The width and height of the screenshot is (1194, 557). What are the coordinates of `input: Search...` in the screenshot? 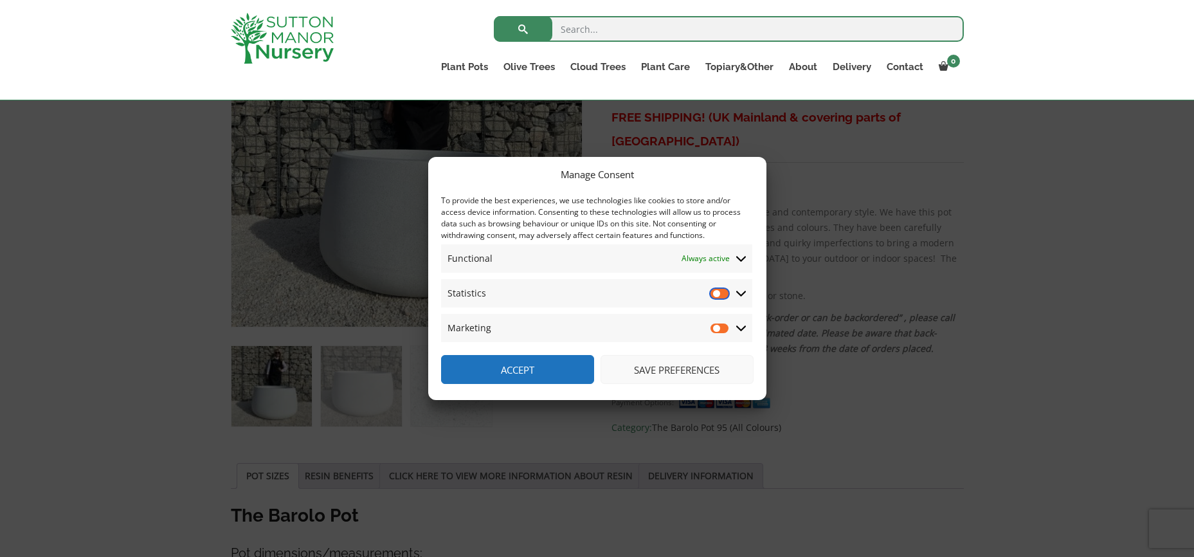 It's located at (729, 29).